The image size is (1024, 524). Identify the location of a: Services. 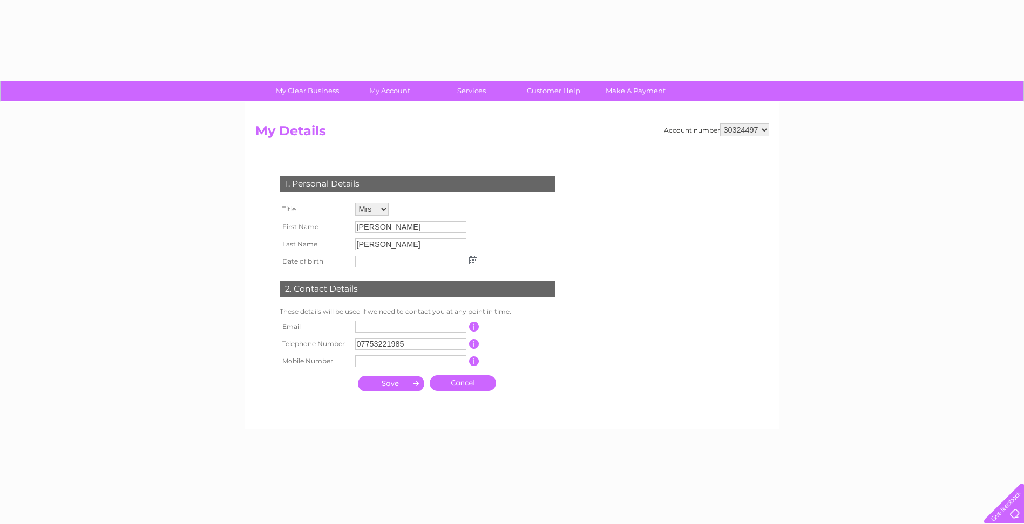
(471, 91).